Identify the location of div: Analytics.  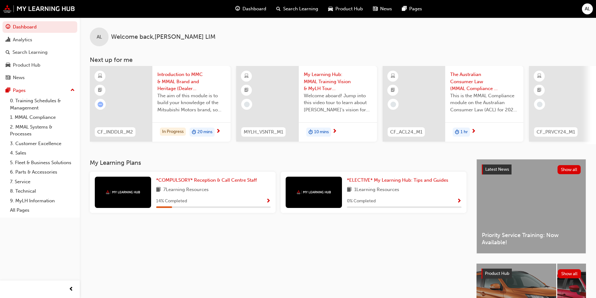
(23, 40).